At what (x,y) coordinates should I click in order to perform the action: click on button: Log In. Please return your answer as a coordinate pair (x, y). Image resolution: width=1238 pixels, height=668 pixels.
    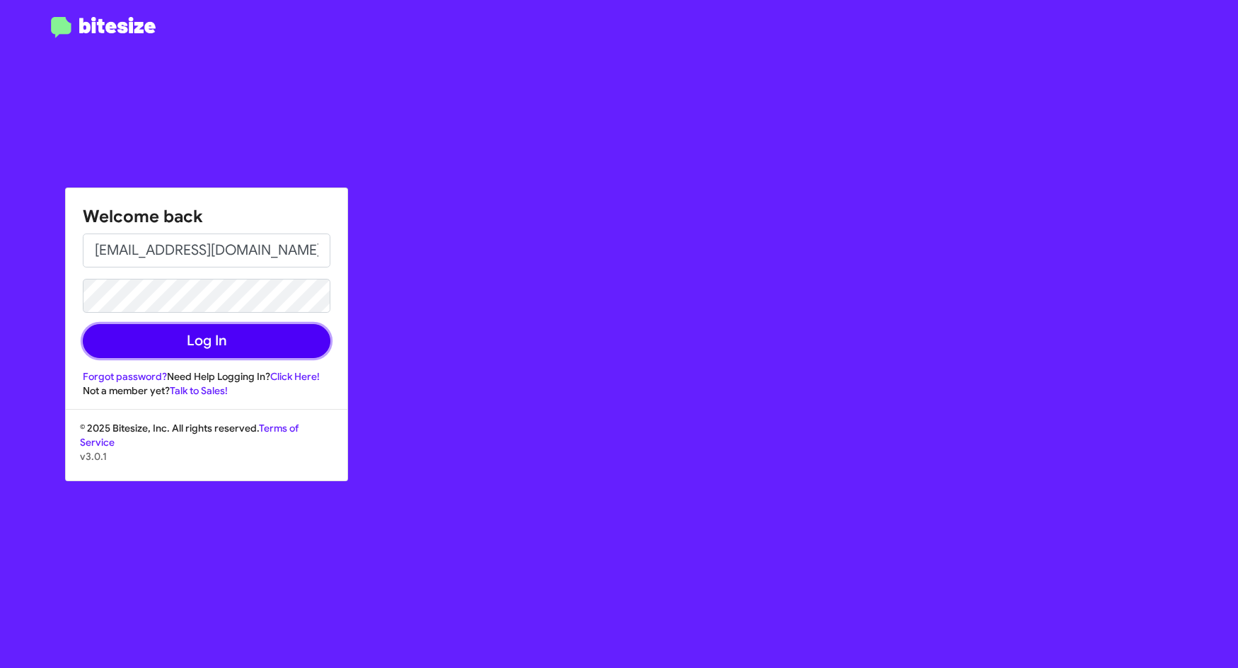
    Looking at the image, I should click on (207, 341).